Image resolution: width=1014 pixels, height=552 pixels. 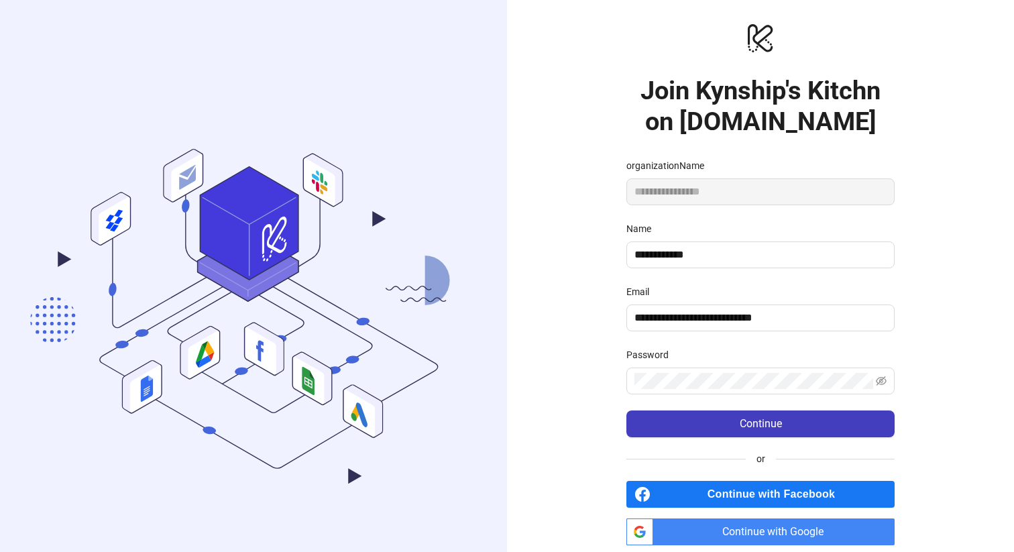 I want to click on input: Email, so click(x=760, y=318).